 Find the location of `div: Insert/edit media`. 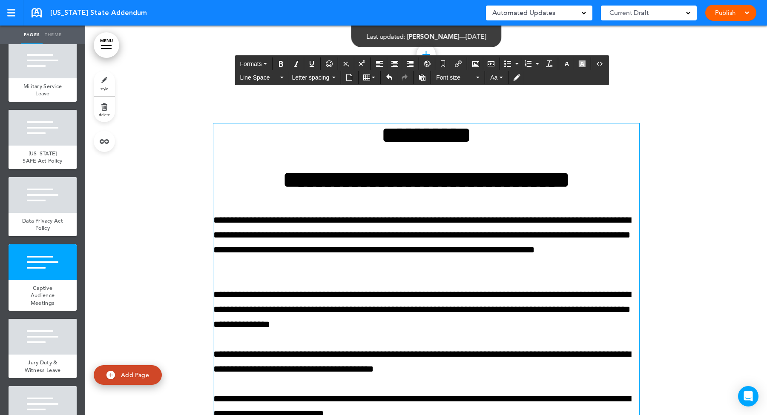

div: Insert/edit media is located at coordinates (491, 64).